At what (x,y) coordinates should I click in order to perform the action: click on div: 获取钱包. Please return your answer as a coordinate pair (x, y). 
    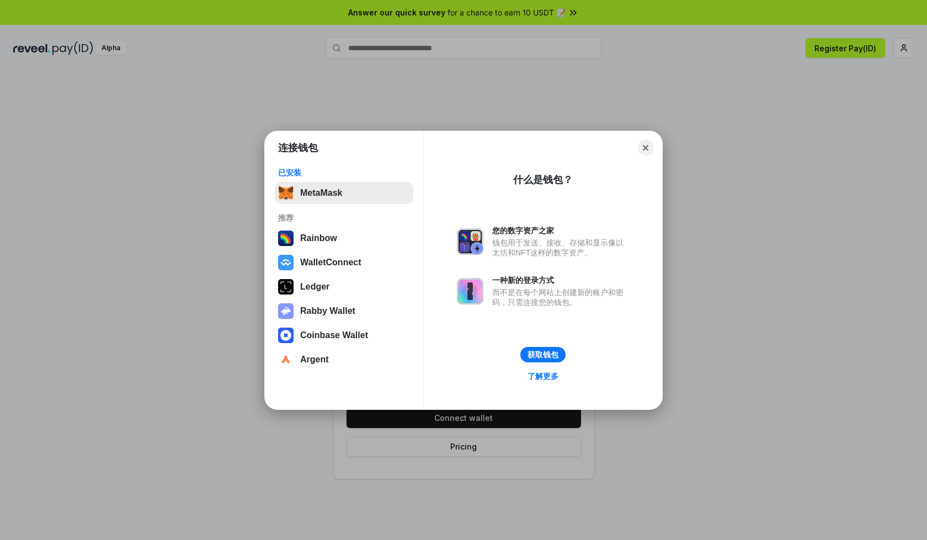
    Looking at the image, I should click on (543, 355).